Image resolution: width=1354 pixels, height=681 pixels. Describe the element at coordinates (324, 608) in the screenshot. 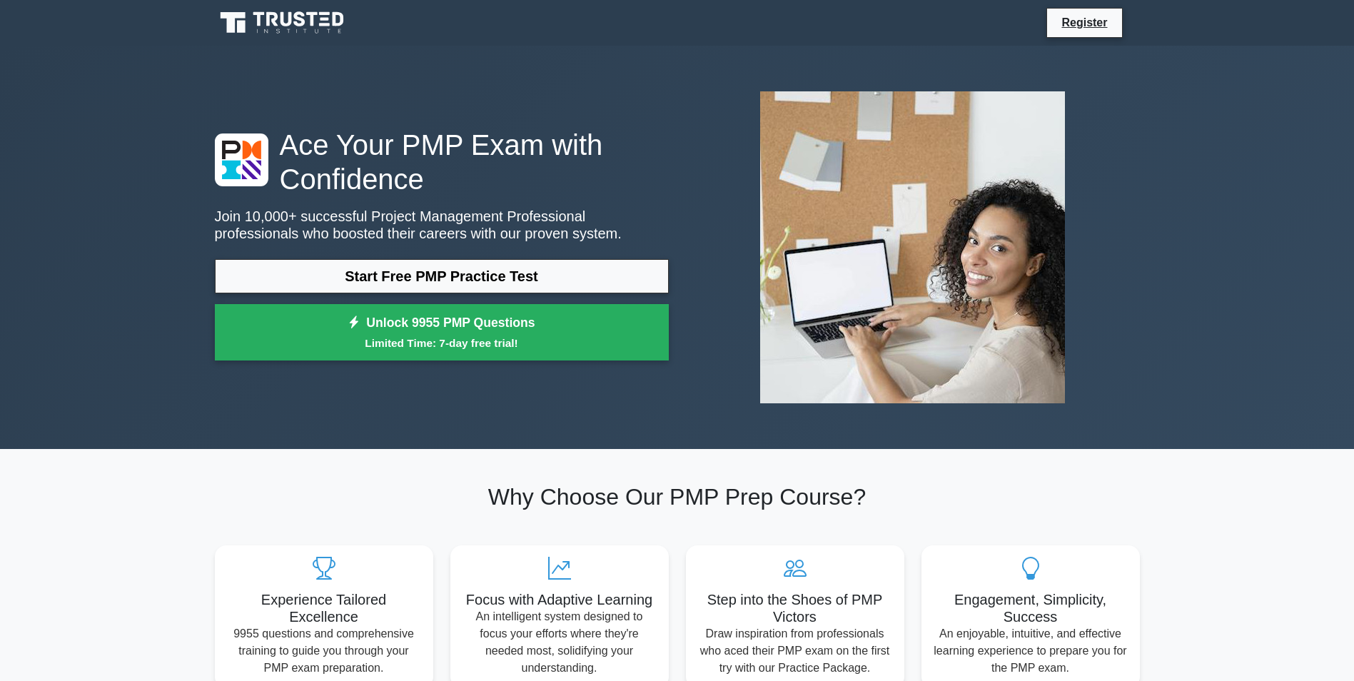

I see `h5: Experience Tailored Excellence` at that location.